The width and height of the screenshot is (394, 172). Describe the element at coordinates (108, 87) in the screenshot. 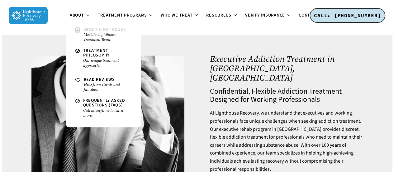

I see `small: Hear from clients and families.` at that location.